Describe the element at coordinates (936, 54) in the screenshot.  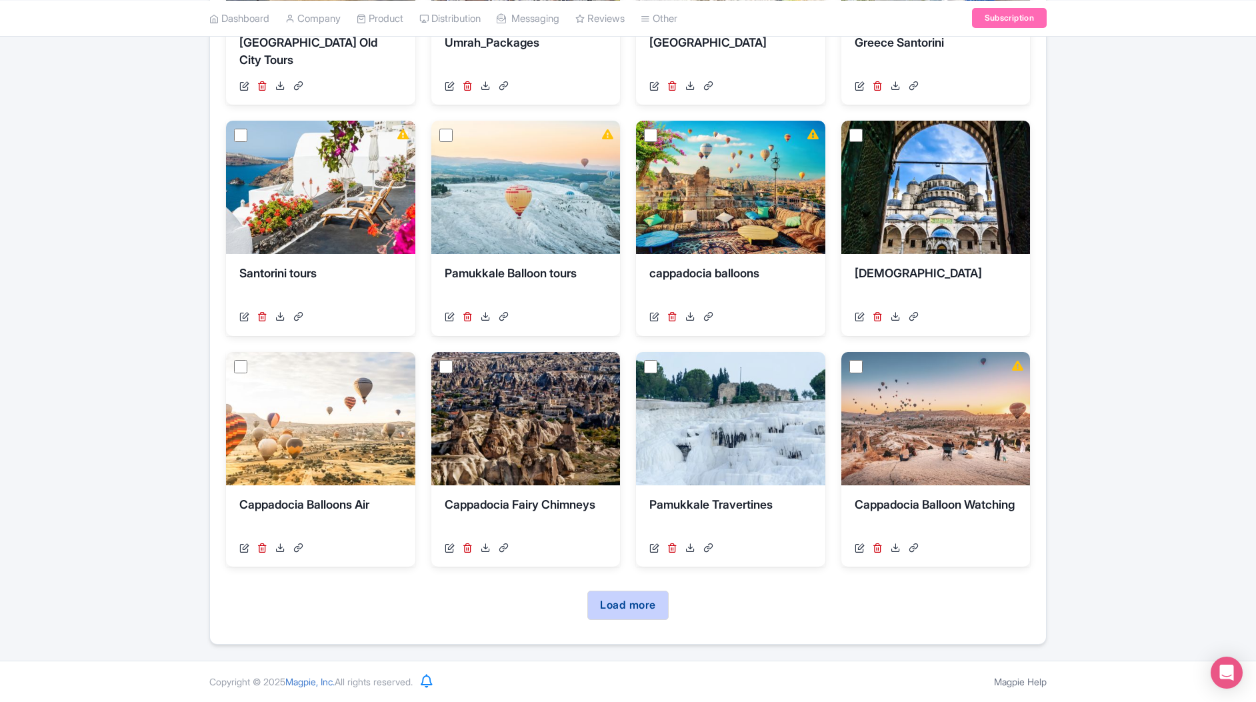
I see `div: Greece Santorini` at that location.